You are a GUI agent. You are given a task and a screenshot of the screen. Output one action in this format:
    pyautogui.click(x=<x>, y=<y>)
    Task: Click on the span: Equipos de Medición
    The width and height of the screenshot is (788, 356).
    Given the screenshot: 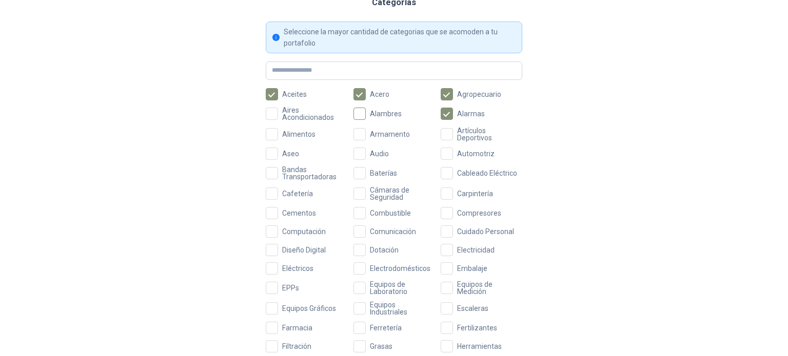 What is the action you would take?
    pyautogui.click(x=487, y=288)
    